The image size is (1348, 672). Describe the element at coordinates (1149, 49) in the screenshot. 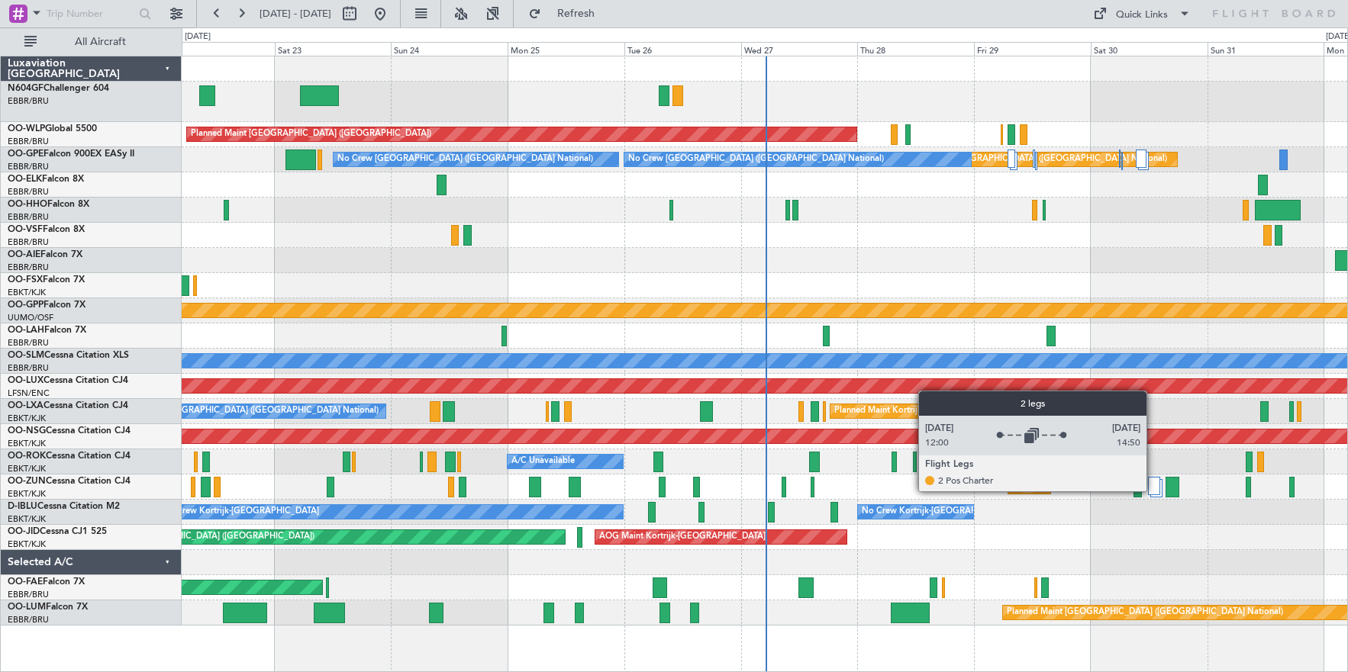

I see `div: Sat 30` at that location.